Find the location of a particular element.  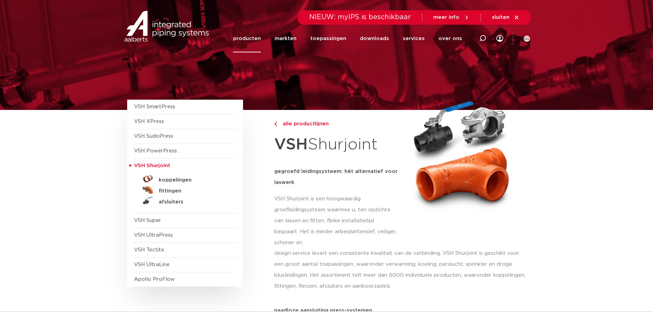

strong: VSH is located at coordinates (291, 145).